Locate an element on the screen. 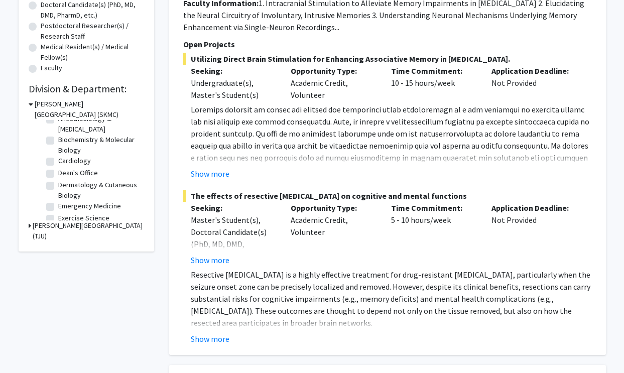 The width and height of the screenshot is (624, 373). p: Open Projects is located at coordinates (387, 44).